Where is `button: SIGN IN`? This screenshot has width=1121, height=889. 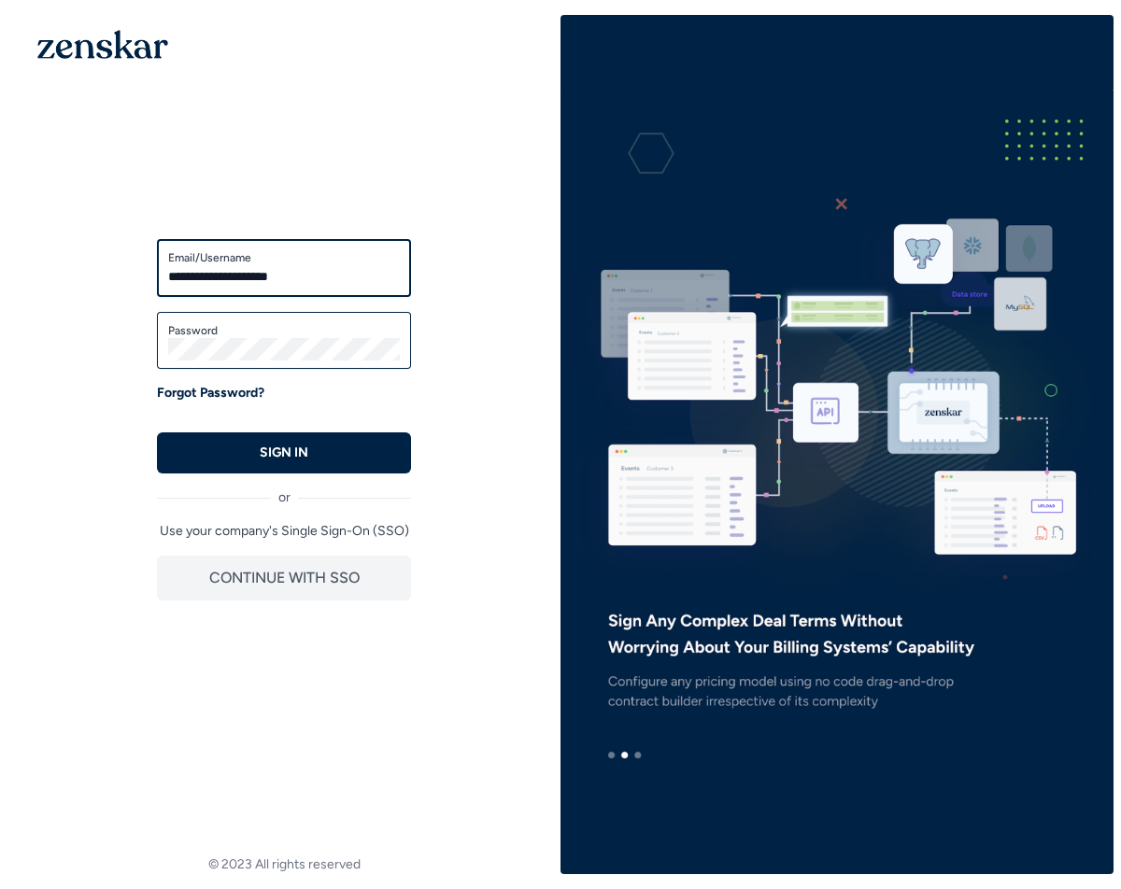
button: SIGN IN is located at coordinates (284, 453).